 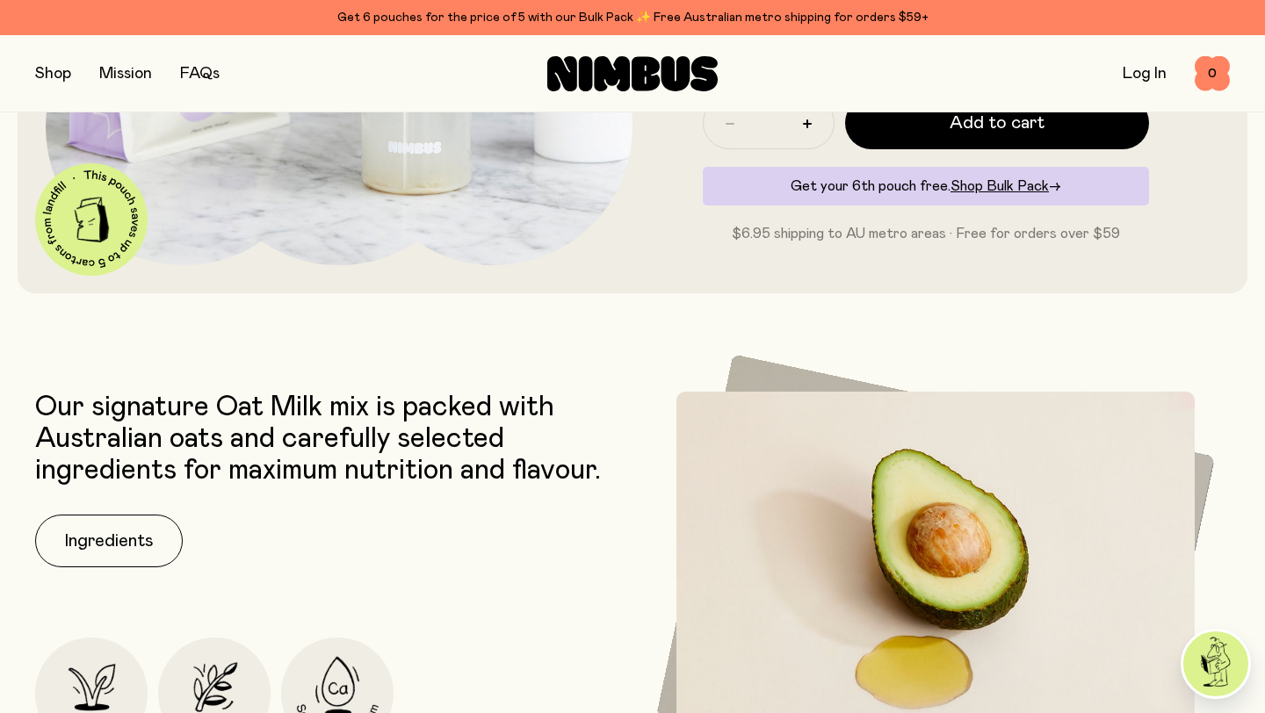 I want to click on img: agent, so click(x=1216, y=664).